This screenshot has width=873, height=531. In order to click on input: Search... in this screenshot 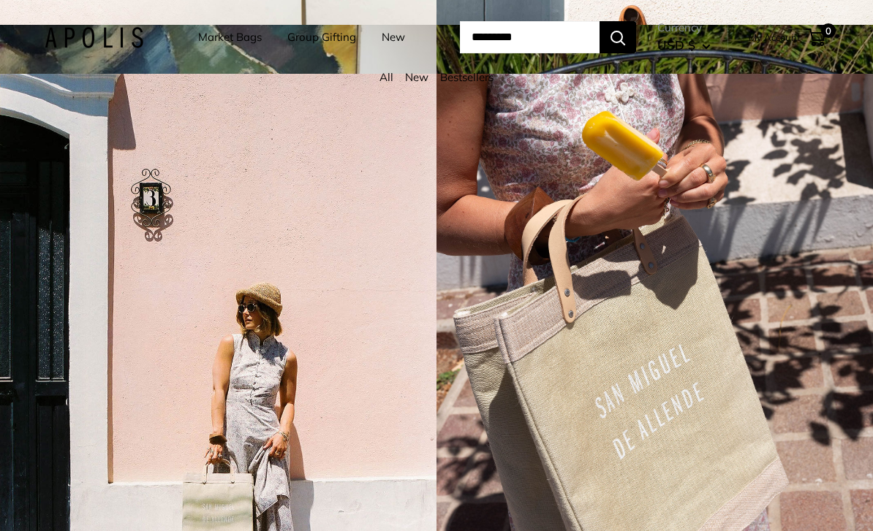, I will do `click(529, 37)`.